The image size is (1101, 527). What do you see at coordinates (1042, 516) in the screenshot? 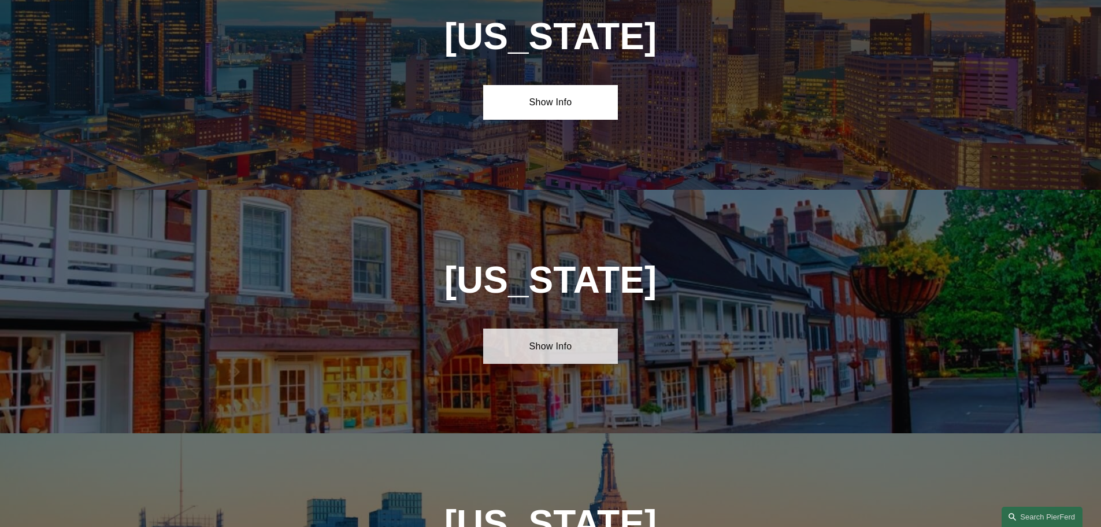
I see `a: Search this site` at bounding box center [1042, 516].